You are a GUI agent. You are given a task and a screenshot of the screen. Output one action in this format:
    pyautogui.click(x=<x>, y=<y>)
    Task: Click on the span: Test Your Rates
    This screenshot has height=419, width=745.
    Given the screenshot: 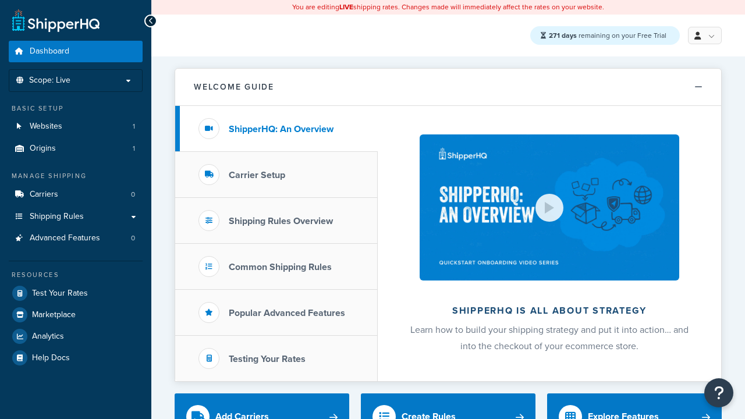 What is the action you would take?
    pyautogui.click(x=60, y=293)
    